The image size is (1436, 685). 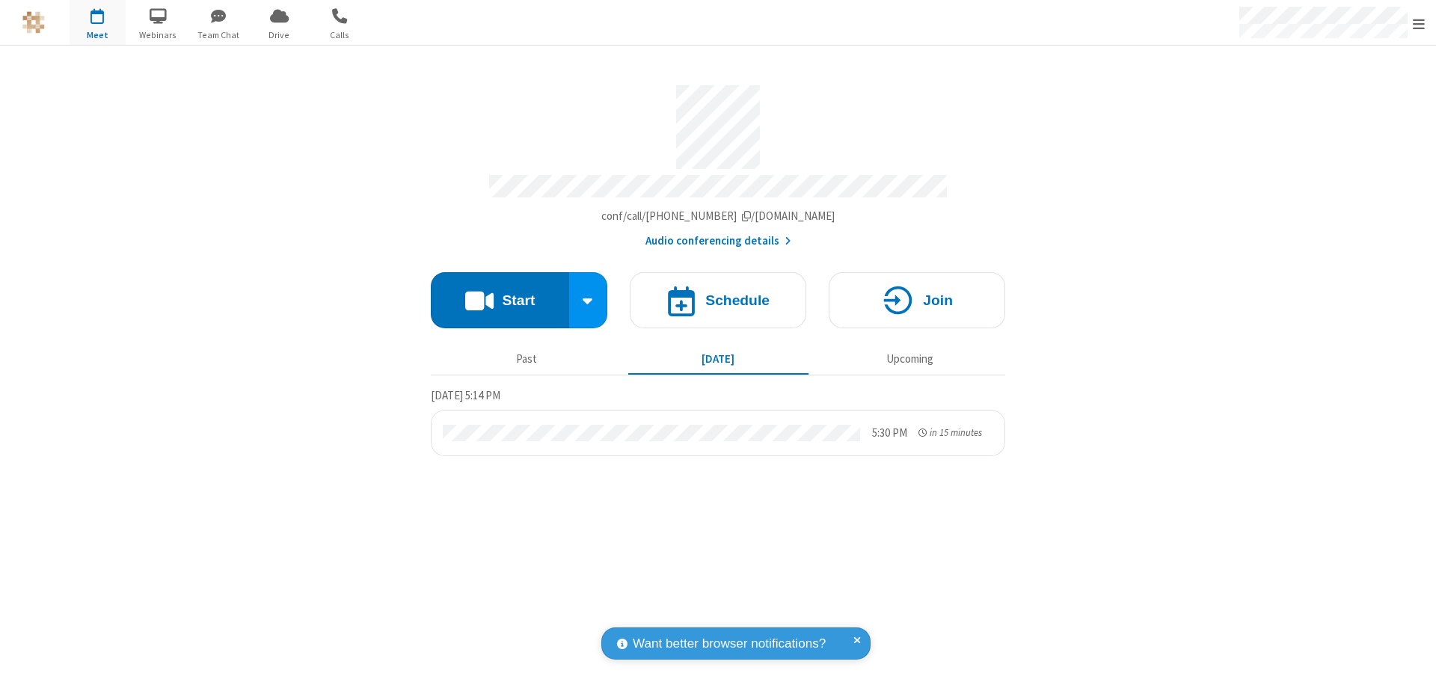 What do you see at coordinates (518, 300) in the screenshot?
I see `h4: Start` at bounding box center [518, 300].